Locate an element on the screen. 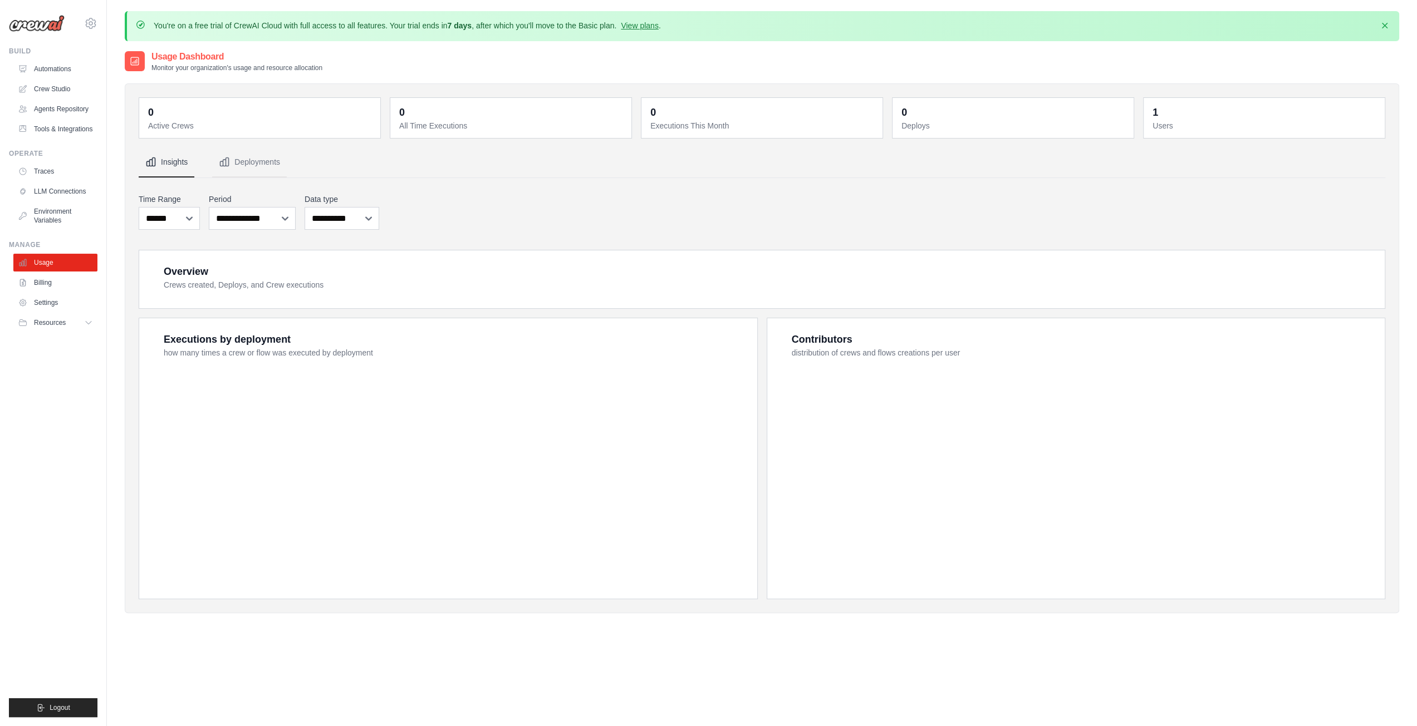 Image resolution: width=1417 pixels, height=726 pixels. dt: Users is located at coordinates (1265, 126).